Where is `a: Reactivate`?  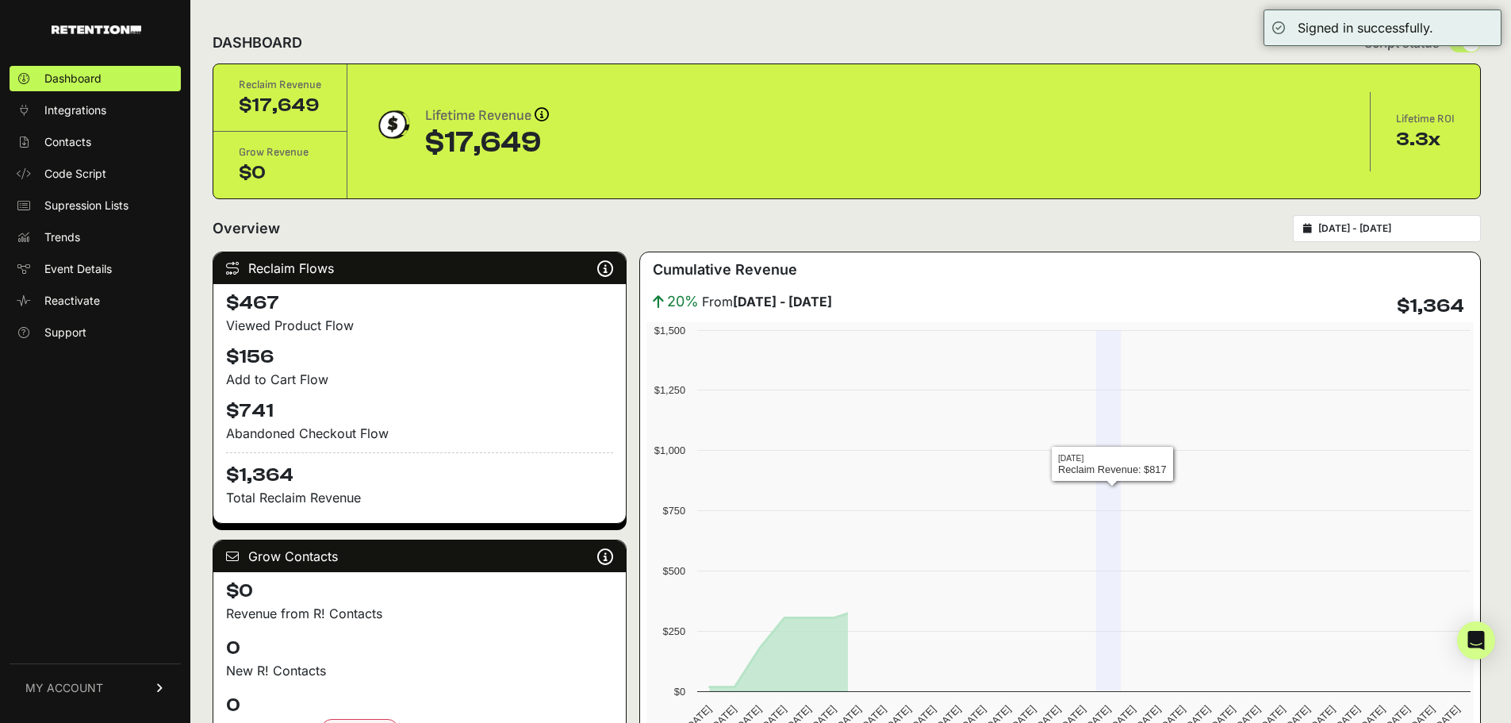
a: Reactivate is located at coordinates (95, 301).